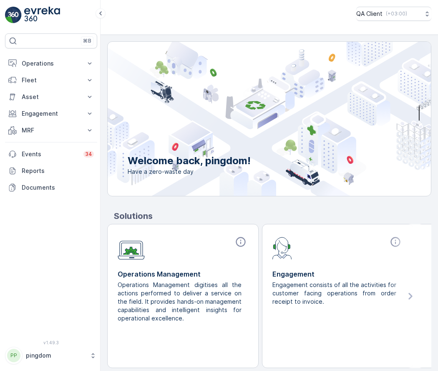  I want to click on img: logo, so click(13, 15).